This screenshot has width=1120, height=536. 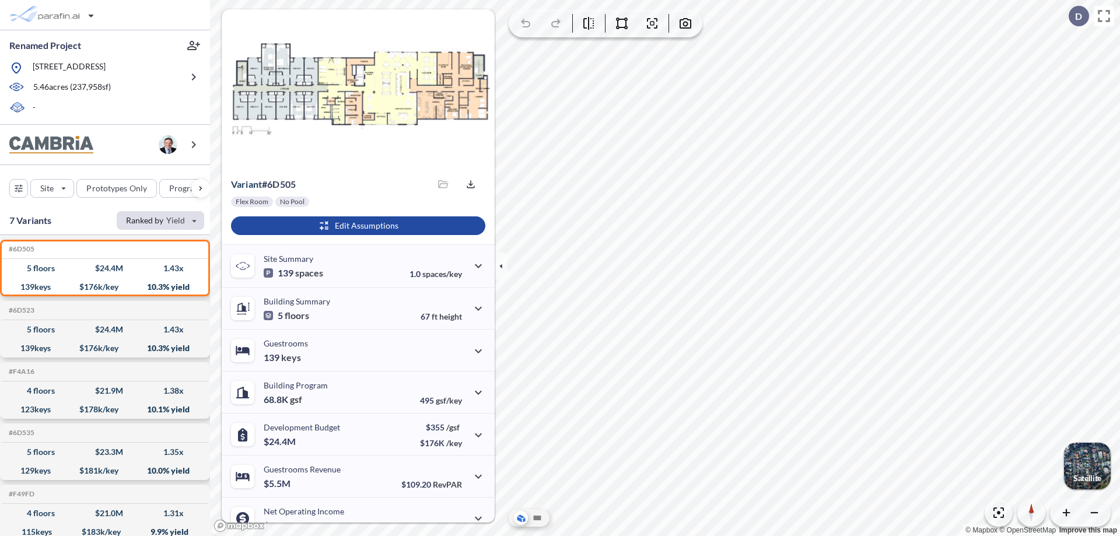 I want to click on p: 1.0, so click(x=436, y=274).